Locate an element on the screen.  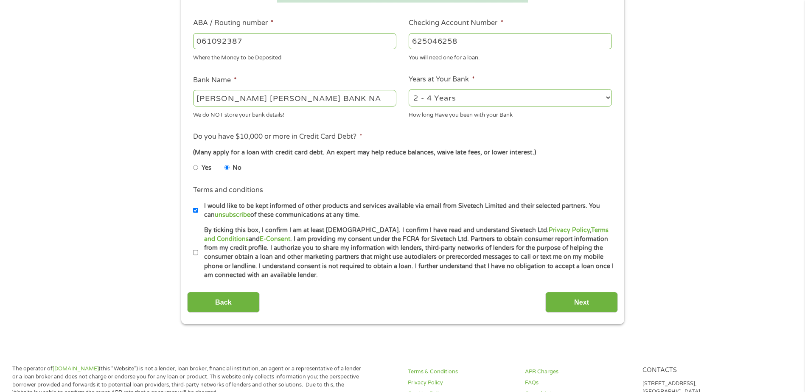
div: How long Have you been with your Bank is located at coordinates (510, 113).